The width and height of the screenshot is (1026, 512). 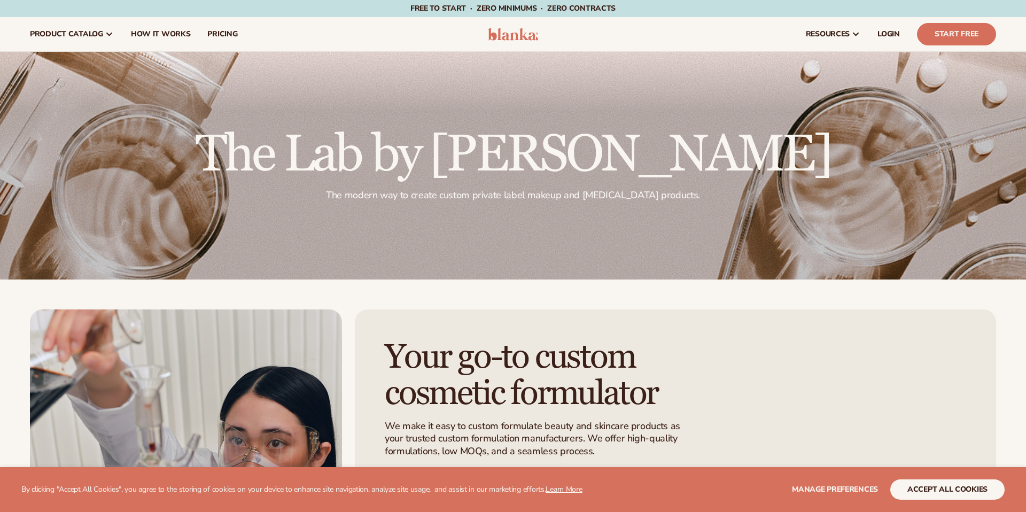 I want to click on a: logo, so click(x=513, y=34).